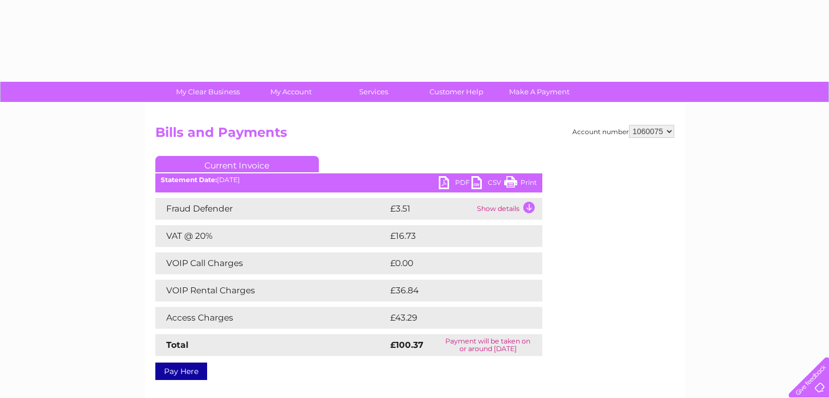 The width and height of the screenshot is (829, 398). What do you see at coordinates (415, 135) in the screenshot?
I see `h2: Bills and Payments` at bounding box center [415, 135].